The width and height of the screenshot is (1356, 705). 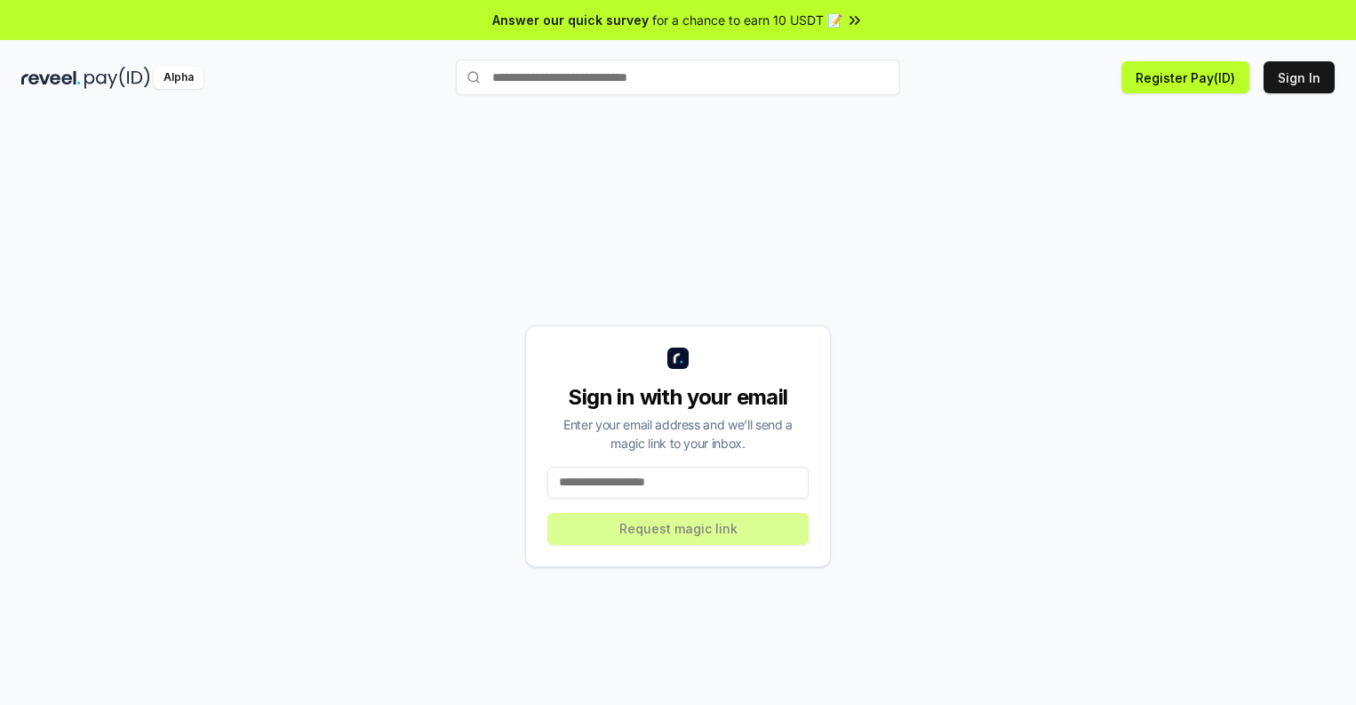 I want to click on button: Register Pay(ID), so click(x=1185, y=77).